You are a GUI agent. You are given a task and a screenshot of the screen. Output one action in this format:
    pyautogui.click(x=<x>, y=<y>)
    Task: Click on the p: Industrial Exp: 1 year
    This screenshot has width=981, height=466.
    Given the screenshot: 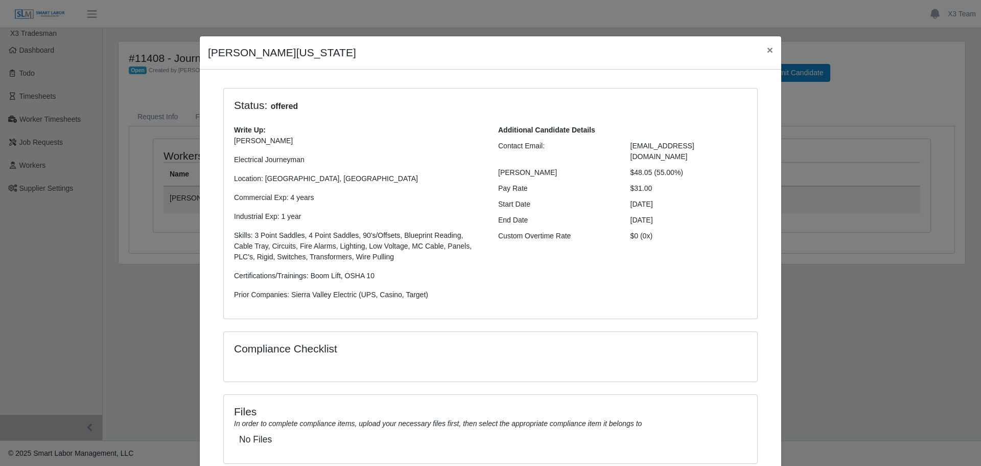 What is the action you would take?
    pyautogui.click(x=358, y=216)
    